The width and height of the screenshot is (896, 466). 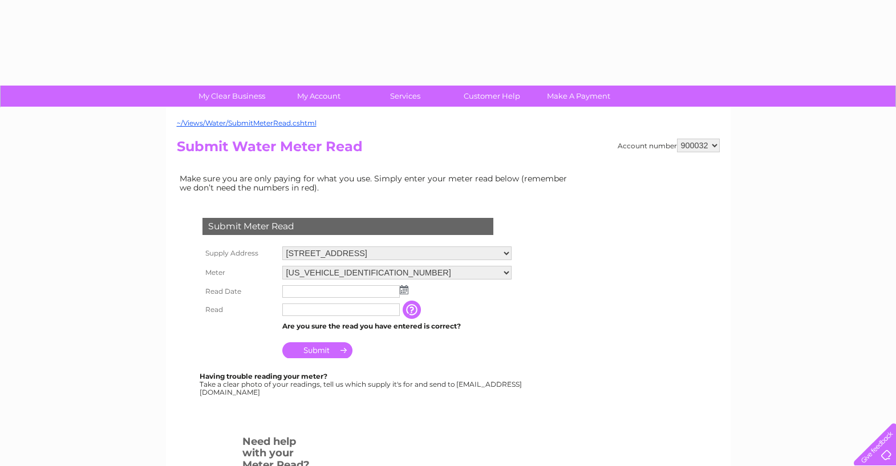 What do you see at coordinates (413, 310) in the screenshot?
I see `input: Information` at bounding box center [413, 310].